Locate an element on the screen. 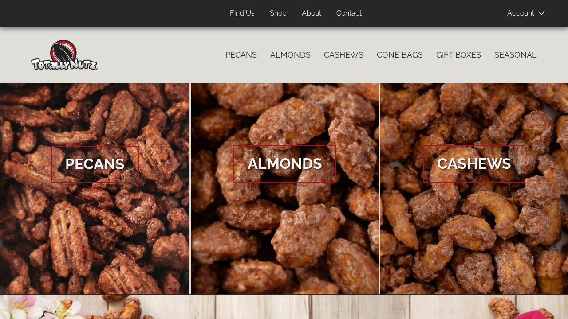 Image resolution: width=568 pixels, height=319 pixels. a: Seasonal is located at coordinates (515, 55).